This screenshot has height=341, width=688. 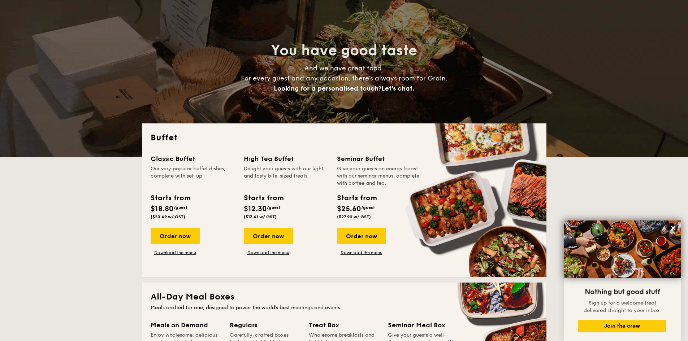 I want to click on span: ($13.41 w/ GST), so click(x=260, y=217).